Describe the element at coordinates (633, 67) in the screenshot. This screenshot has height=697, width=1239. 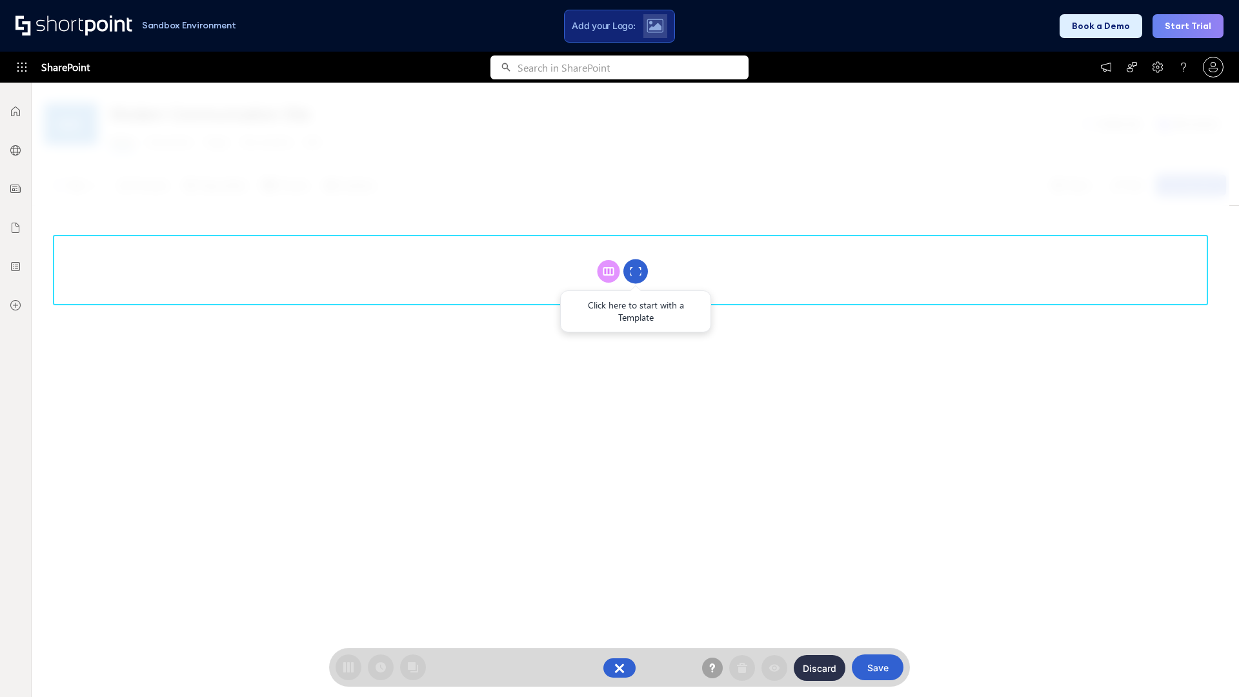
I see `input: Search in SharePoint` at that location.